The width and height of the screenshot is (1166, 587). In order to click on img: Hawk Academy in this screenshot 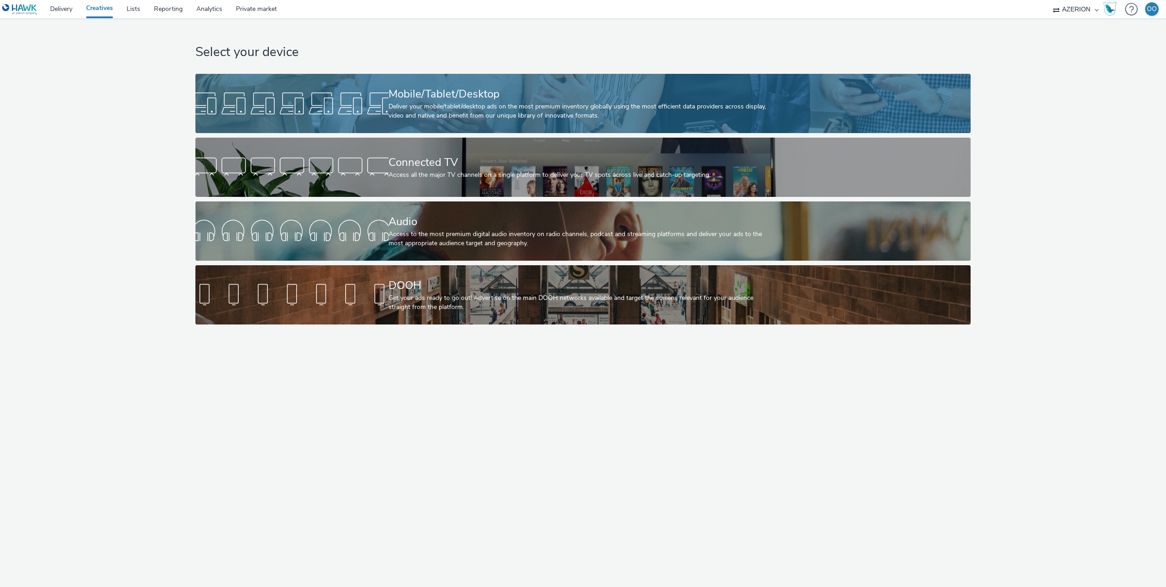, I will do `click(1110, 9)`.